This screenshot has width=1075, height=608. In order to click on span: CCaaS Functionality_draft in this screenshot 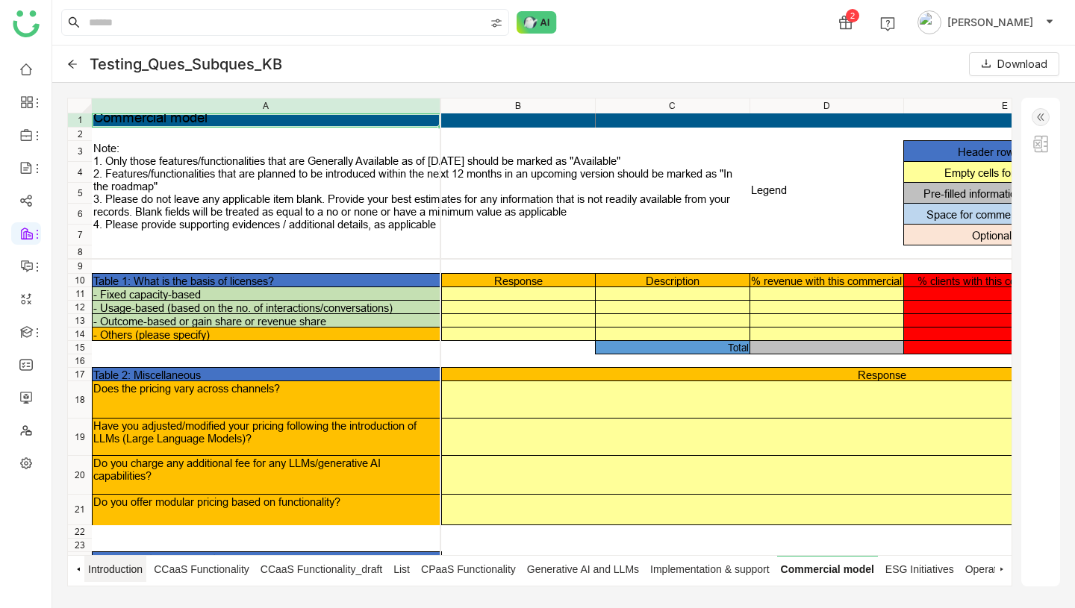, I will do `click(321, 569)`.